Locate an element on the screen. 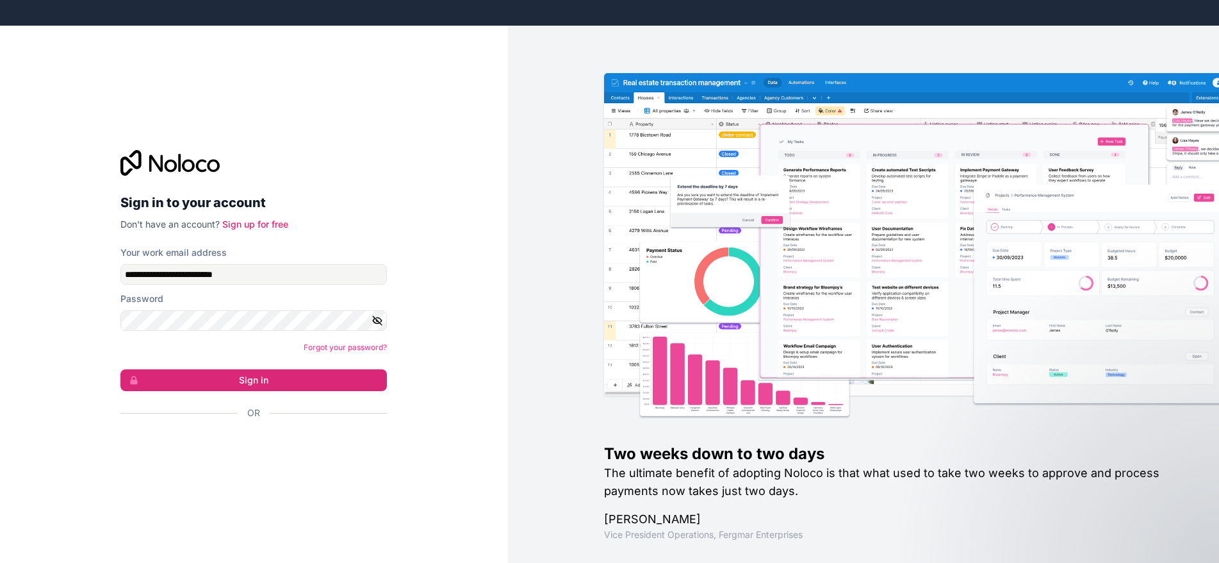 Image resolution: width=1219 pixels, height=563 pixels. label: Password is located at coordinates (142, 299).